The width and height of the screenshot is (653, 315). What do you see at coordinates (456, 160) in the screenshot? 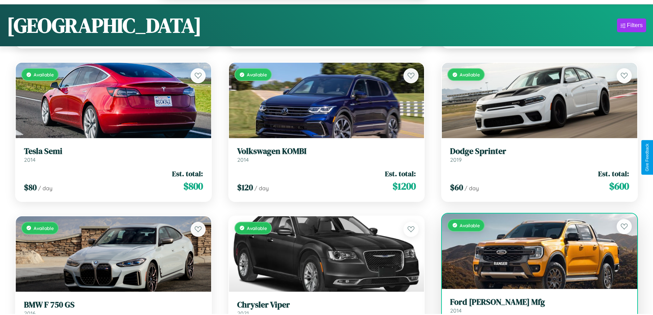
I see `span: 2019` at bounding box center [456, 160].